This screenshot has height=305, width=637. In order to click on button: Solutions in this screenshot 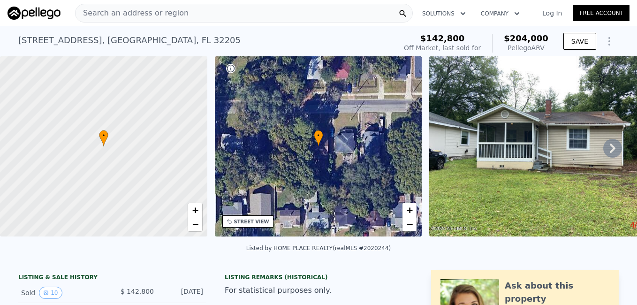, I will do `click(444, 14)`.